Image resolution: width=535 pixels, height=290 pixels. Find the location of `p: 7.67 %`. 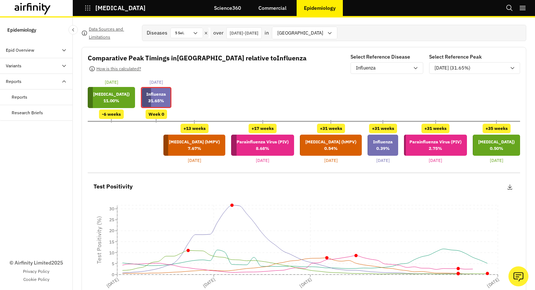

p: 7.67 % is located at coordinates (194, 149).